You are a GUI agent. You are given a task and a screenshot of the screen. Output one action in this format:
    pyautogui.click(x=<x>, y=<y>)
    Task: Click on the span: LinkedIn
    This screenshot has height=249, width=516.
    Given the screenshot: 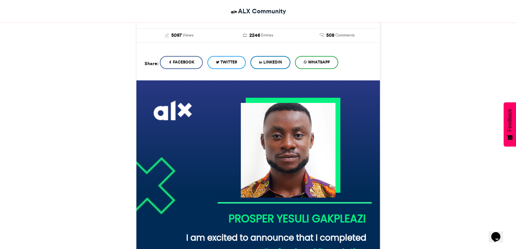 What is the action you would take?
    pyautogui.click(x=272, y=62)
    